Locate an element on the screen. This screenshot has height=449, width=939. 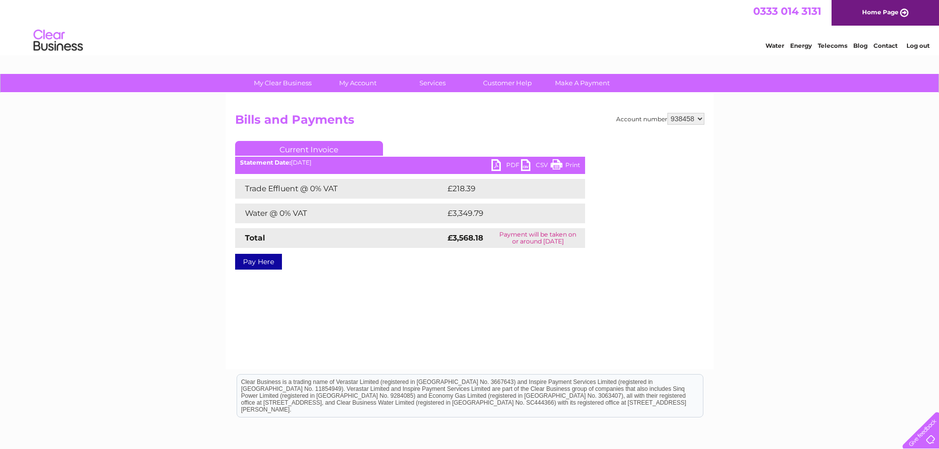
a: Services is located at coordinates (432, 83).